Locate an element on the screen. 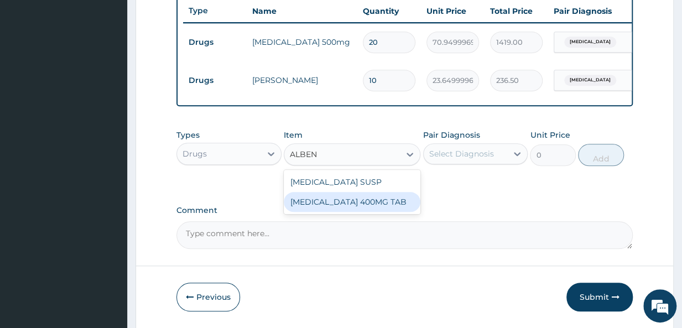  img: d_794563401_company_1708531726252_794563401 is located at coordinates (33, 69).